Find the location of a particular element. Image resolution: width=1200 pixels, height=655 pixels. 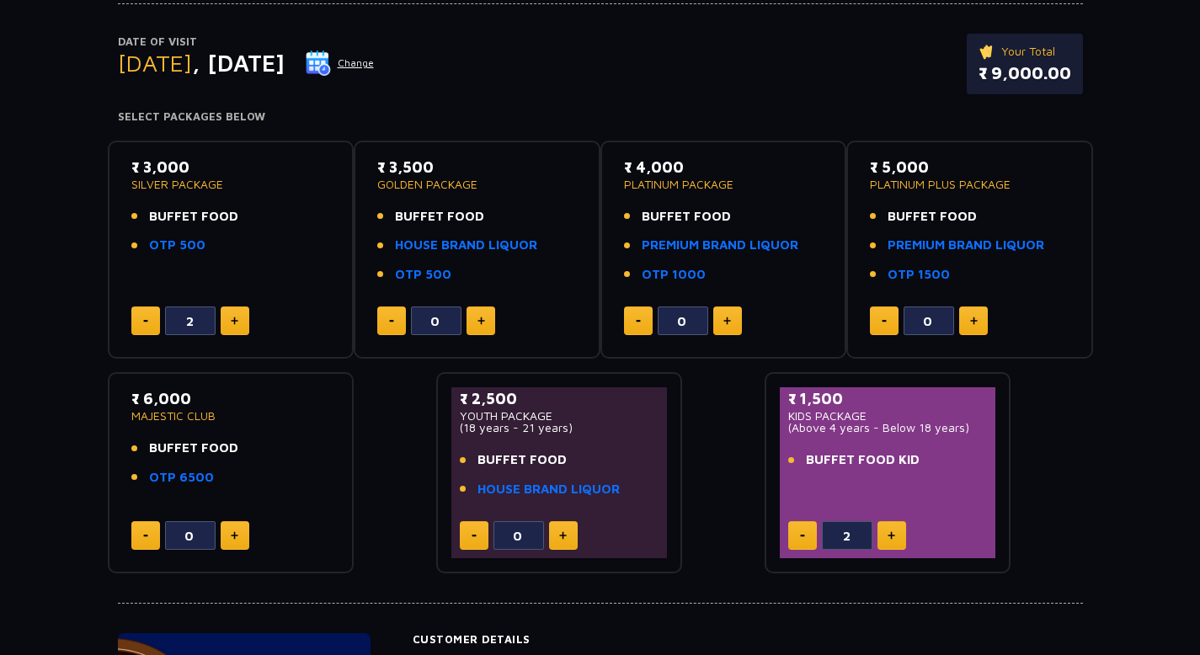

p: Date of Visit is located at coordinates (246, 42).